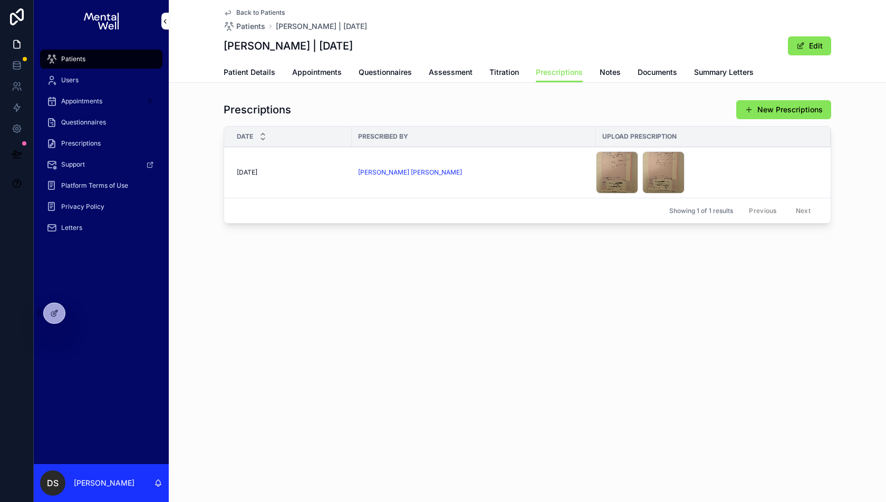 This screenshot has width=886, height=502. Describe the element at coordinates (450, 73) in the screenshot. I see `a: Assessment` at that location.